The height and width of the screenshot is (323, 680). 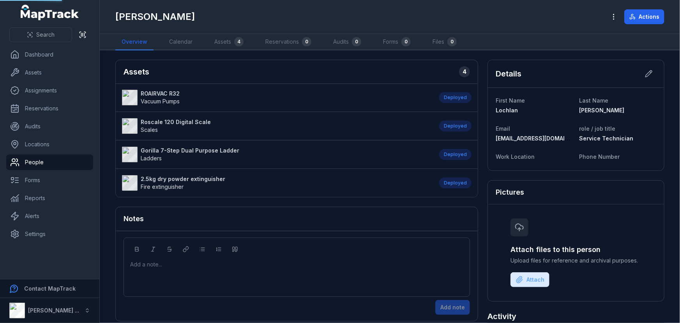 I want to click on h3: Pictures, so click(x=510, y=192).